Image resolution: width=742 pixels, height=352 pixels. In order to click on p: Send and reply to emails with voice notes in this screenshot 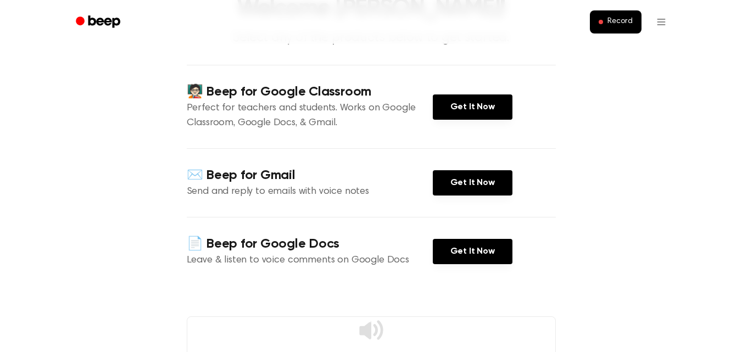, I will do `click(310, 192)`.